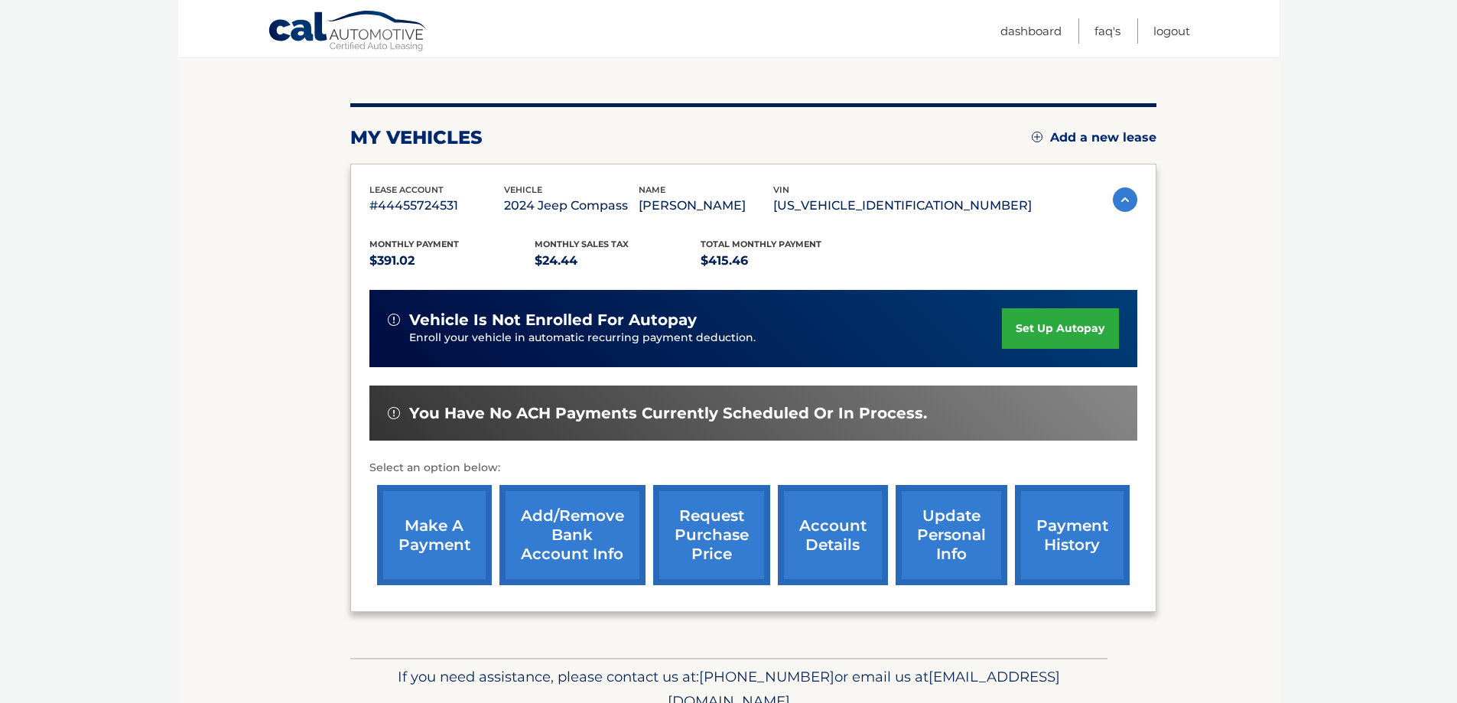 Image resolution: width=1457 pixels, height=703 pixels. What do you see at coordinates (668, 413) in the screenshot?
I see `span: You have no ACH payments currently scheduled or in process.` at bounding box center [668, 413].